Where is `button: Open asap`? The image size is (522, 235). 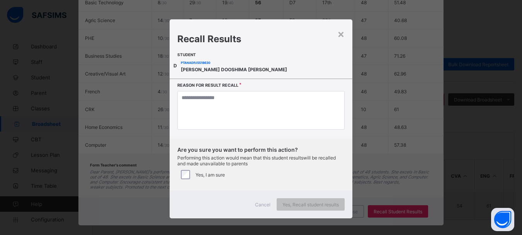
button: Open asap is located at coordinates (503, 219).